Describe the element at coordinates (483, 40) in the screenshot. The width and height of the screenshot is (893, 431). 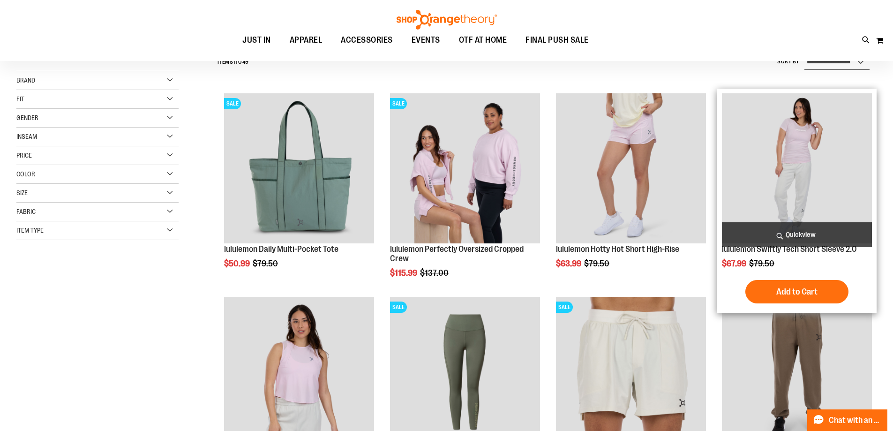
I see `a: OTF AT HOME` at that location.